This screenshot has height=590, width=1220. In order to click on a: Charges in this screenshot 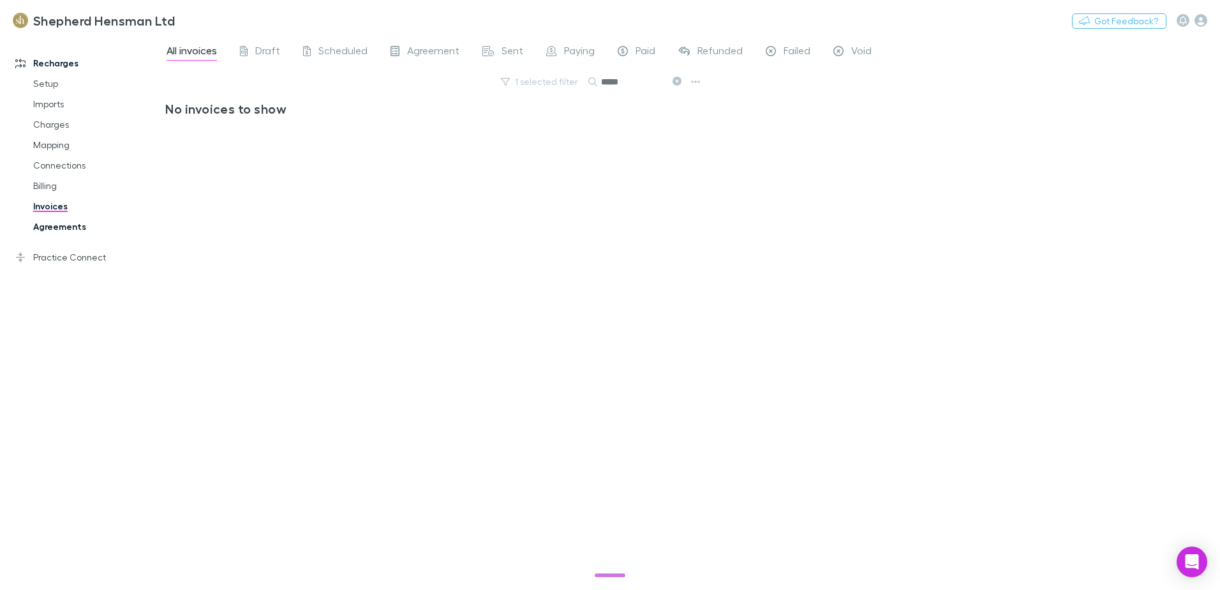, I will do `click(96, 124)`.